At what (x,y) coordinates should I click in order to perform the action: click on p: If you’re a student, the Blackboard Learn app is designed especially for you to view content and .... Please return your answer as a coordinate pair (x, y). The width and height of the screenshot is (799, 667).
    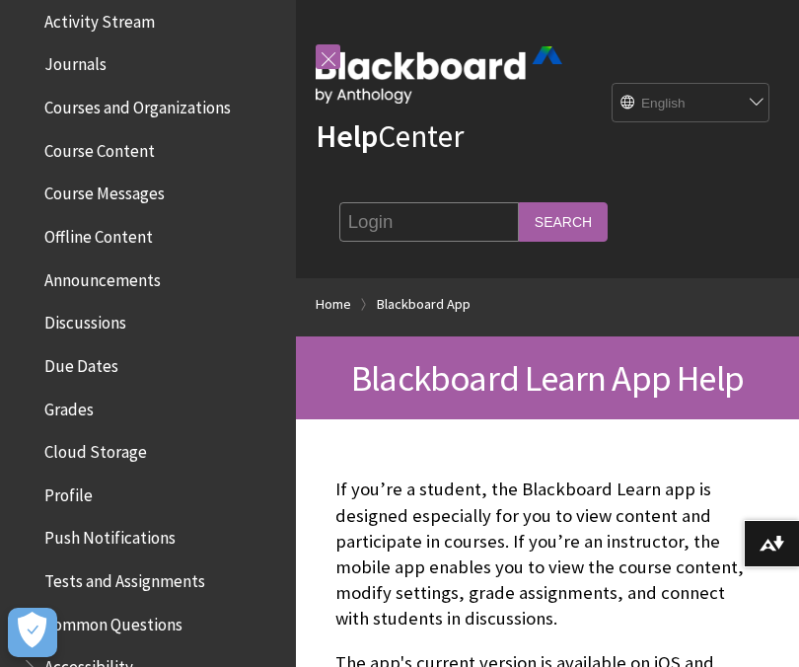
    Looking at the image, I should click on (548, 553).